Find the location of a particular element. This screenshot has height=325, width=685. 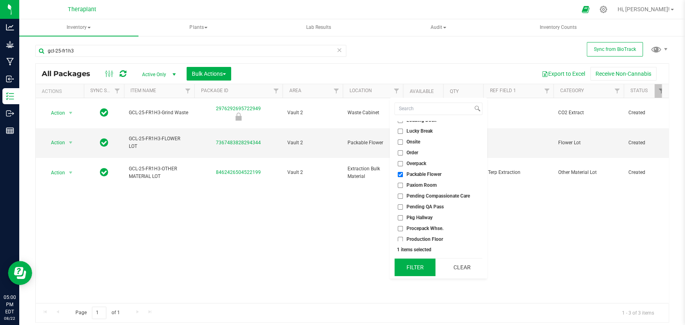

a: 2976292695722949 is located at coordinates (238, 109).